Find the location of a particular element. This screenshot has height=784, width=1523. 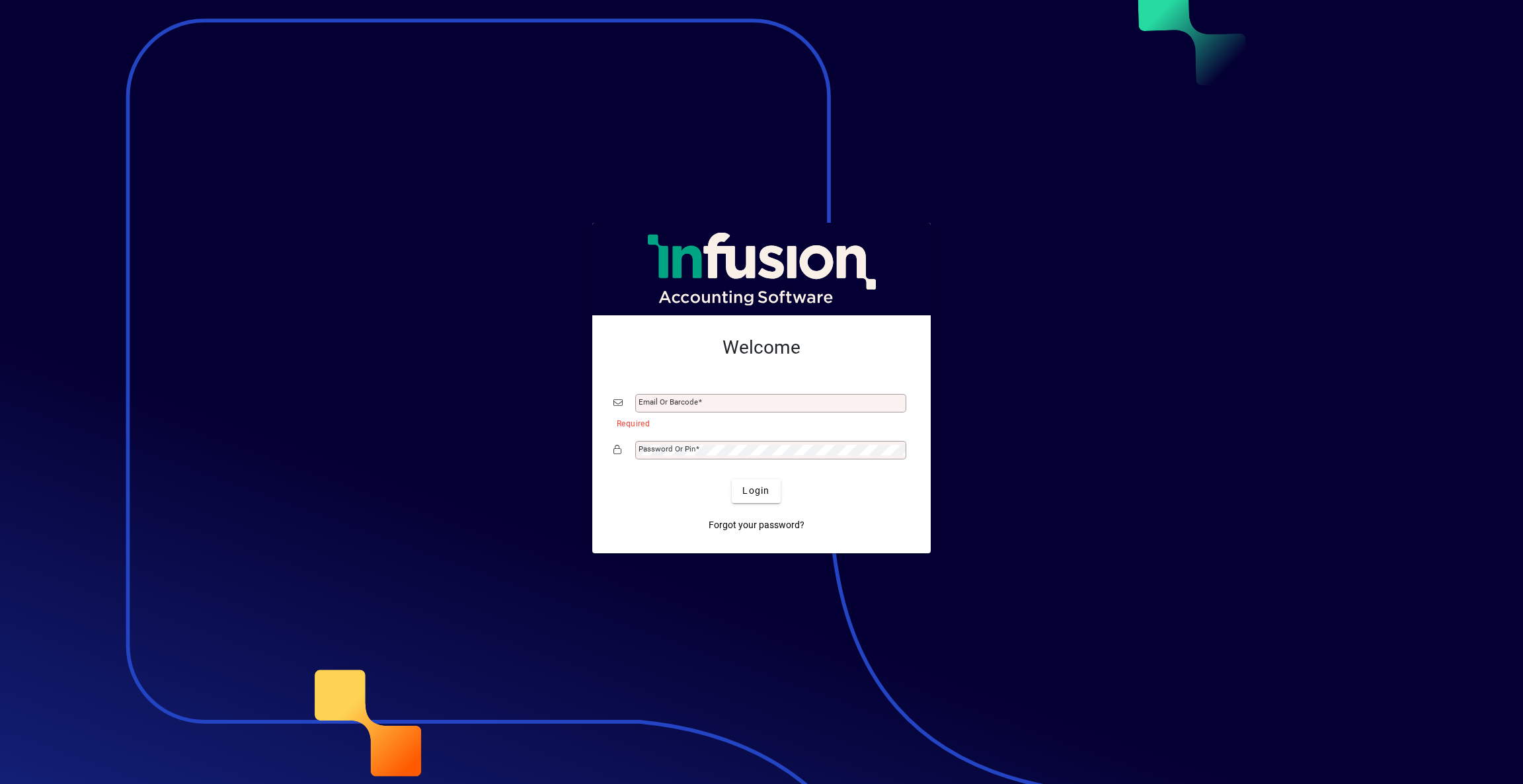

mat-error: Required is located at coordinates (758, 422).